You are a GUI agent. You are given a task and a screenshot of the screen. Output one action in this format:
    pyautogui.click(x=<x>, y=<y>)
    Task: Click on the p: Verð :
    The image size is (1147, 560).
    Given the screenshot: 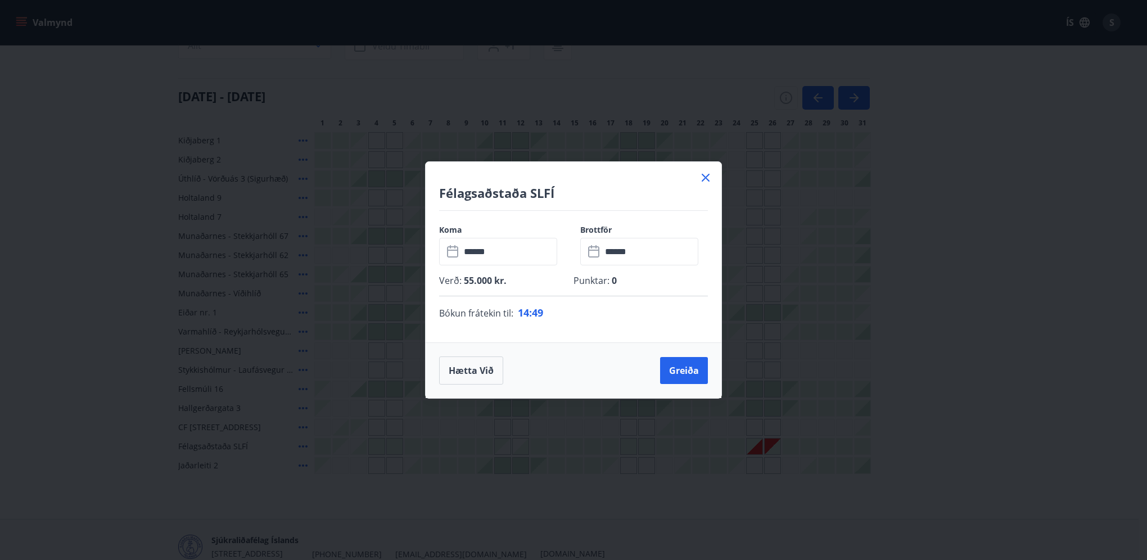 What is the action you would take?
    pyautogui.click(x=506, y=281)
    